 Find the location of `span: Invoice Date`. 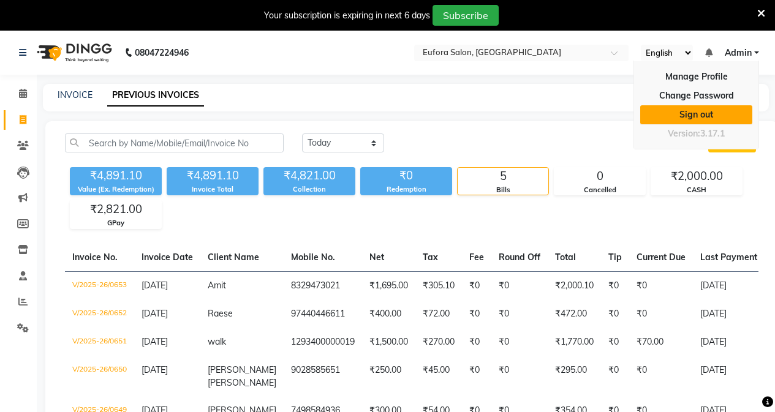

span: Invoice Date is located at coordinates (167, 257).